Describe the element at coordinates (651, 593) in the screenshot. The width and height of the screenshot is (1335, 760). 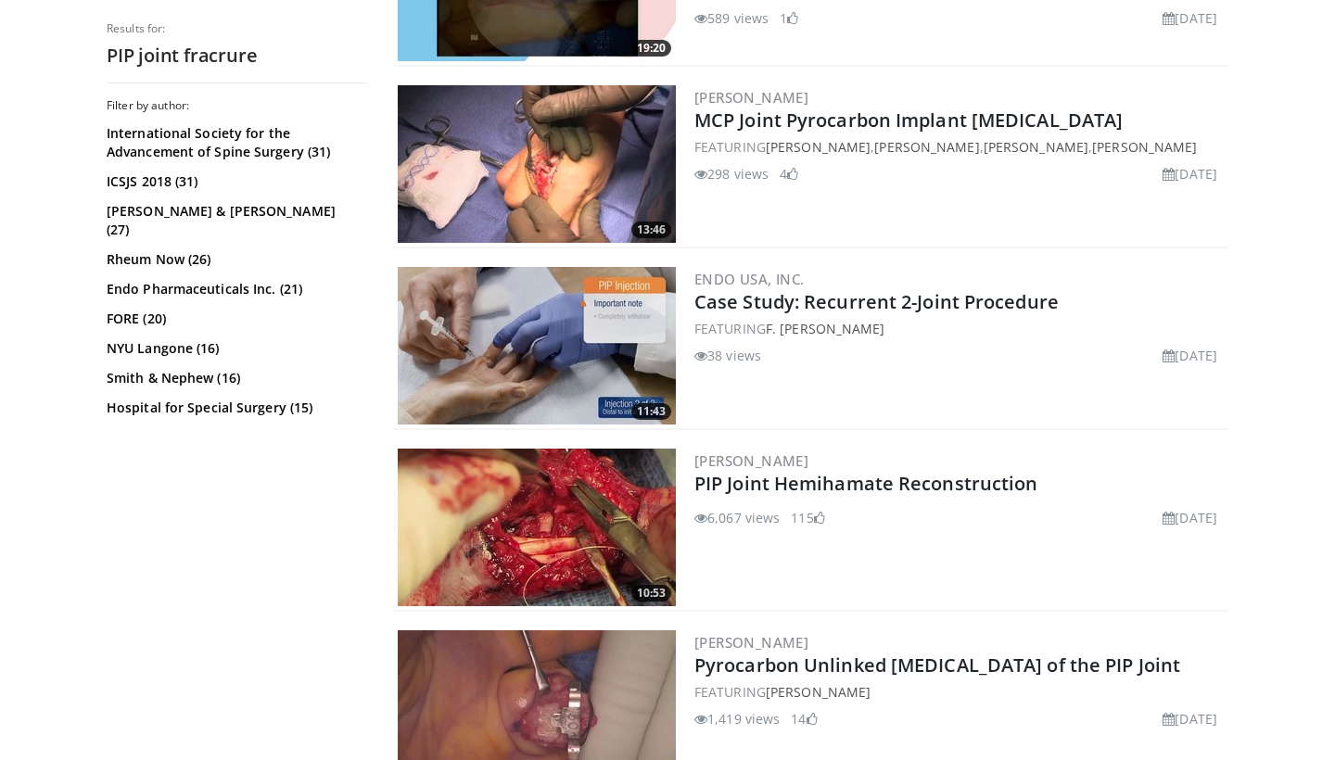
I see `span: 10:53` at that location.